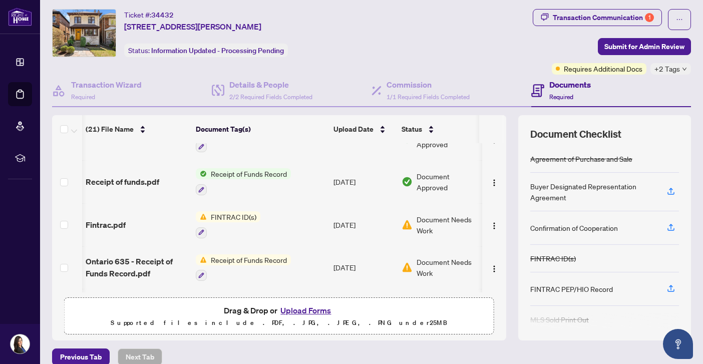 This screenshot has width=703, height=364. Describe the element at coordinates (603, 18) in the screenshot. I see `div: Transaction Communication` at that location.